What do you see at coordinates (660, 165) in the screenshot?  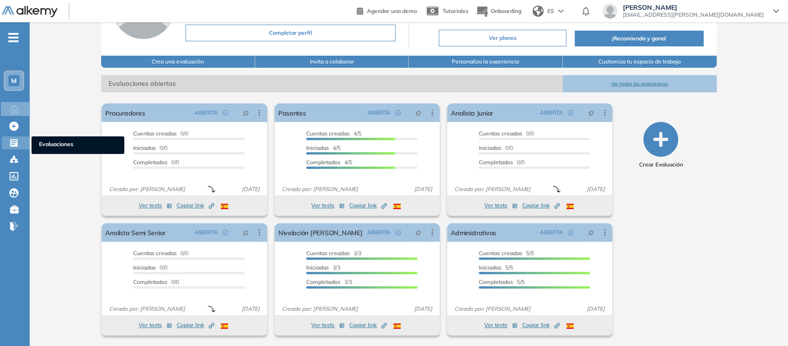 I see `span: Crear Evaluación` at bounding box center [660, 165].